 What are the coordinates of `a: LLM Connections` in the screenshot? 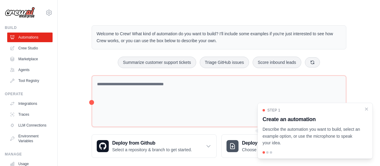 It's located at (30, 125).